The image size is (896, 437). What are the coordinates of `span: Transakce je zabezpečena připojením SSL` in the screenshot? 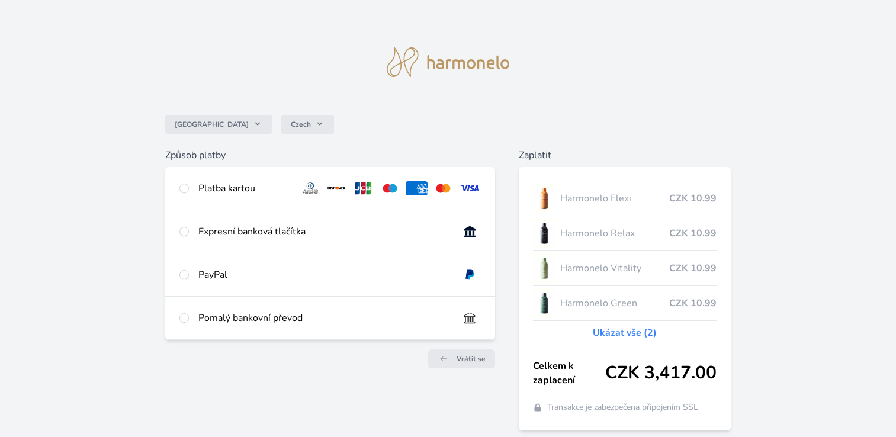 It's located at (623, 407).